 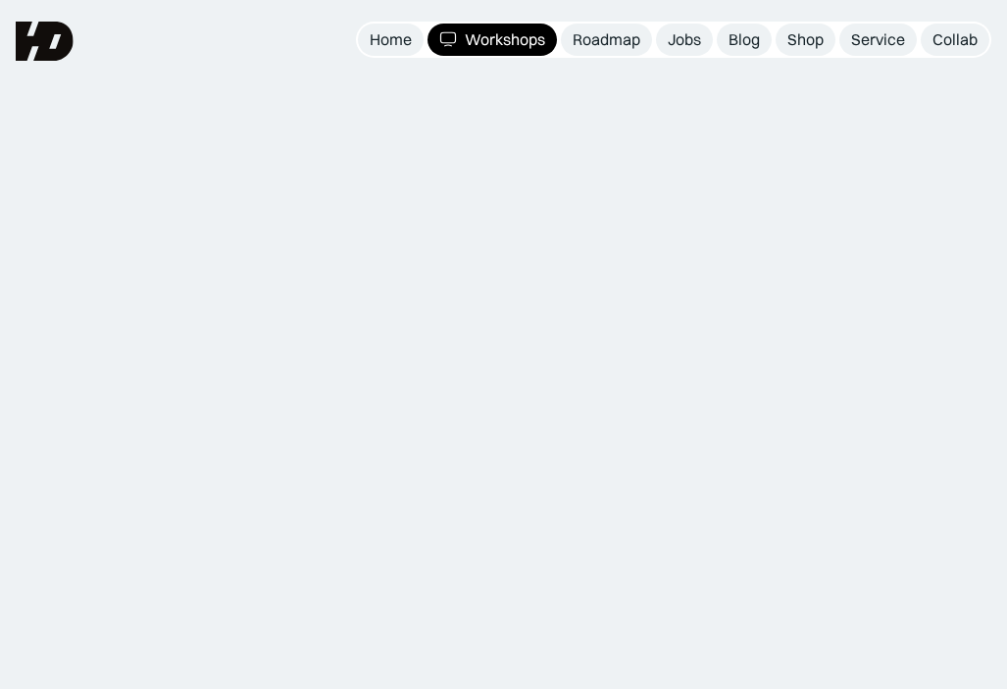 What do you see at coordinates (606, 39) in the screenshot?
I see `div: Roadmap` at bounding box center [606, 39].